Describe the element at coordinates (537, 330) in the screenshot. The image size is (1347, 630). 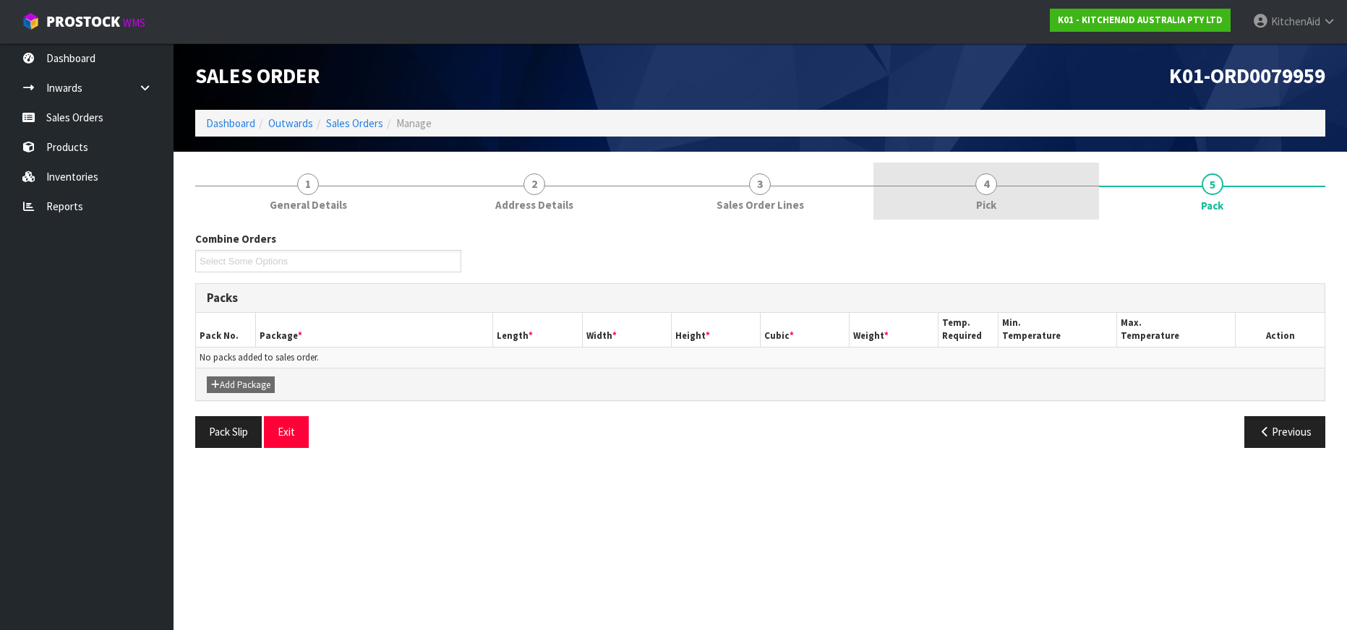
I see `th: Length` at that location.